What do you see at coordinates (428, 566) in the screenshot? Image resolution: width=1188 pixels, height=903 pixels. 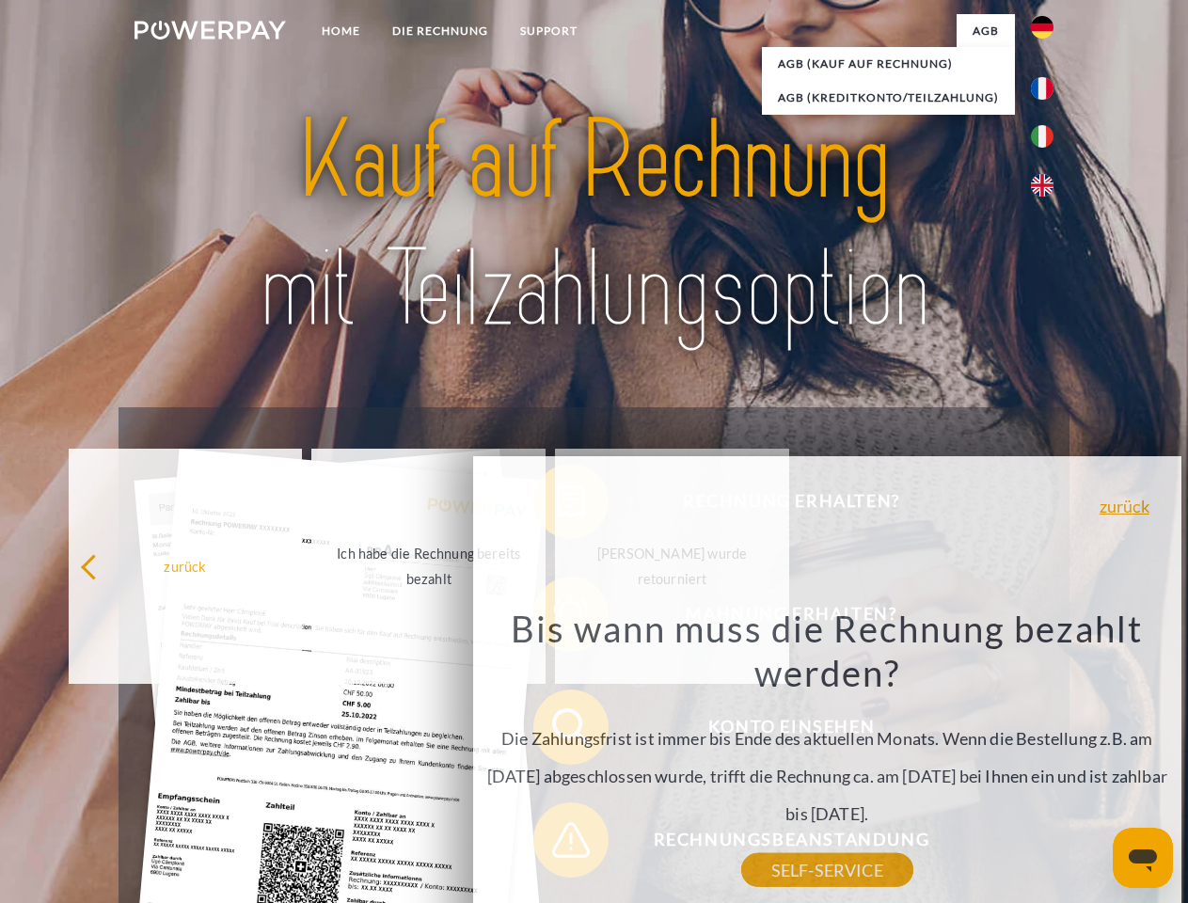 I see `div: Ich habe die Rechnung bereits bezahlt` at bounding box center [428, 566].